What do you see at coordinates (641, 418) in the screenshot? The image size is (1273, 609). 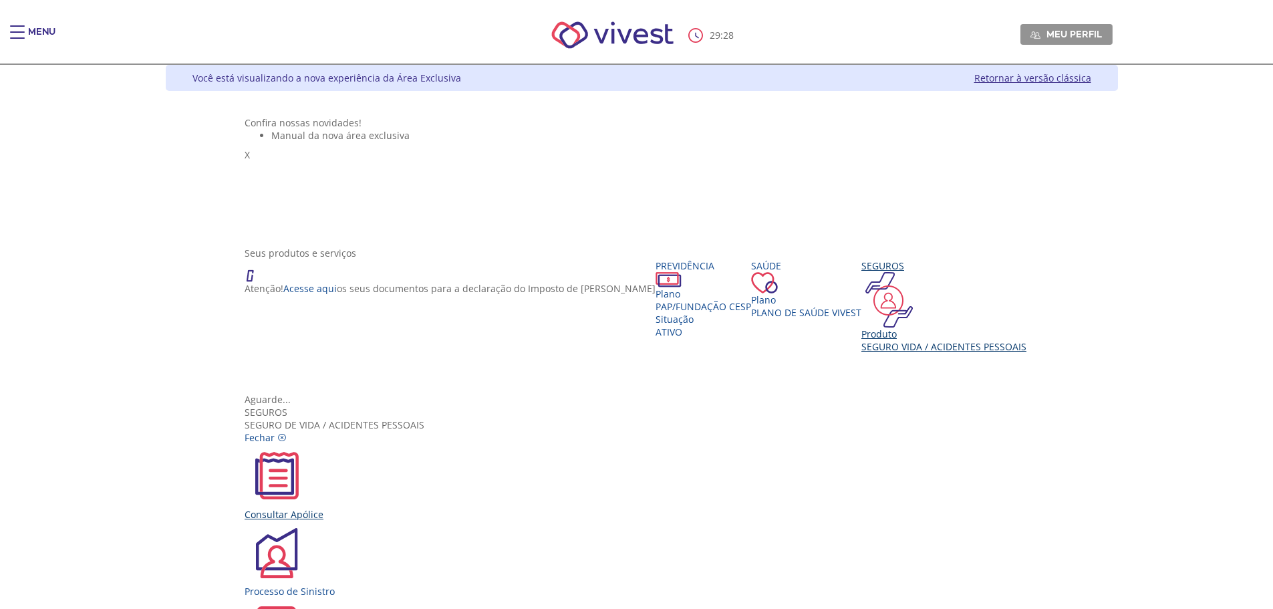 I see `div: Seguro de vida / acidentes pessoais` at bounding box center [641, 418].